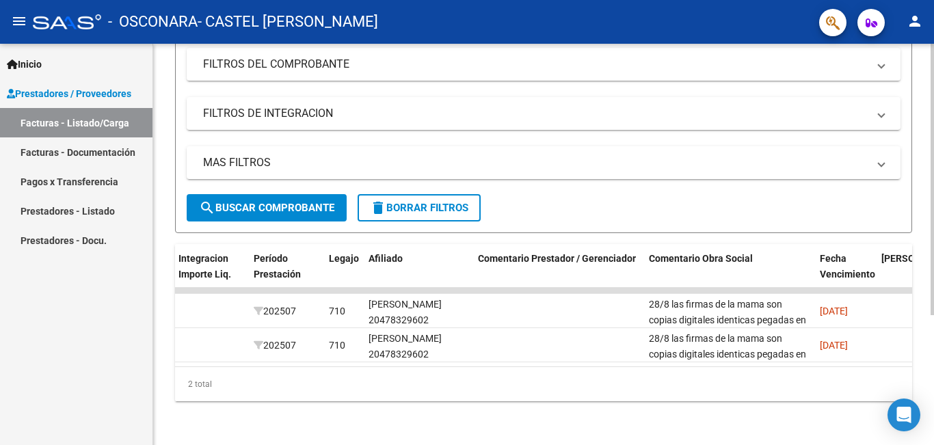  What do you see at coordinates (277, 266) in the screenshot?
I see `span: Período Prestación` at bounding box center [277, 266].